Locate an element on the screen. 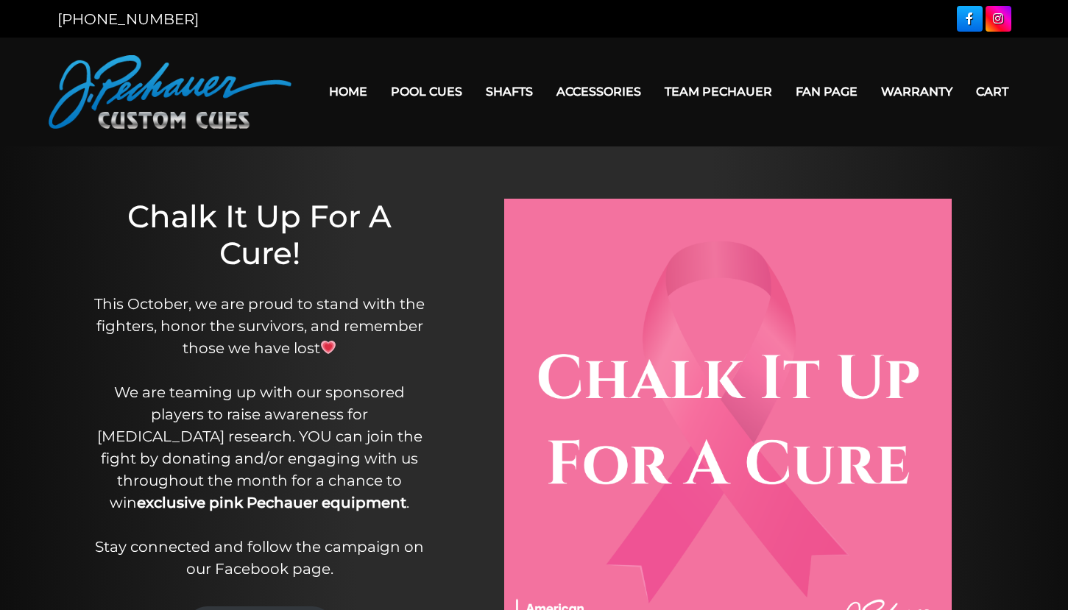 The width and height of the screenshot is (1068, 610). a: Pool Cues is located at coordinates (426, 91).